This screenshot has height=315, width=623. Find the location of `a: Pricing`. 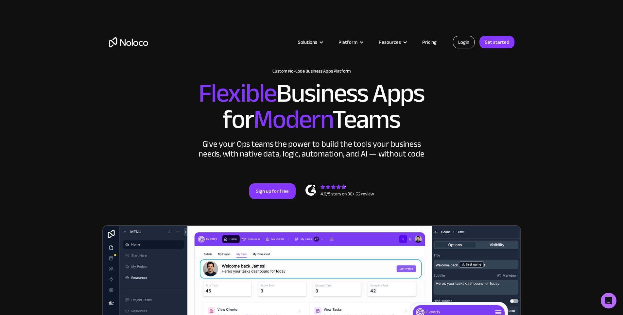

a: Pricing is located at coordinates (429, 42).